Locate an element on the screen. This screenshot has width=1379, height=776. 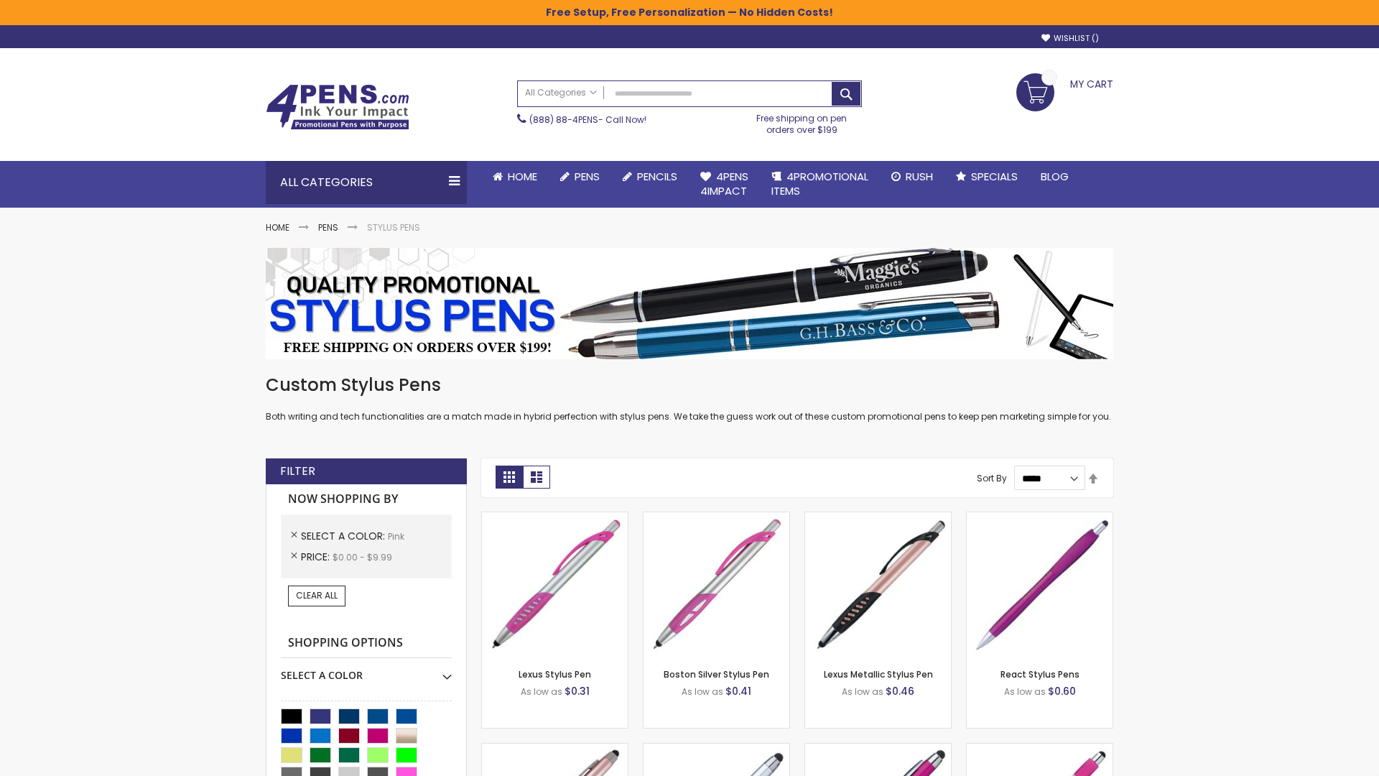
a: Lory Metallic Stylus Pen-Pink is located at coordinates (555, 749).